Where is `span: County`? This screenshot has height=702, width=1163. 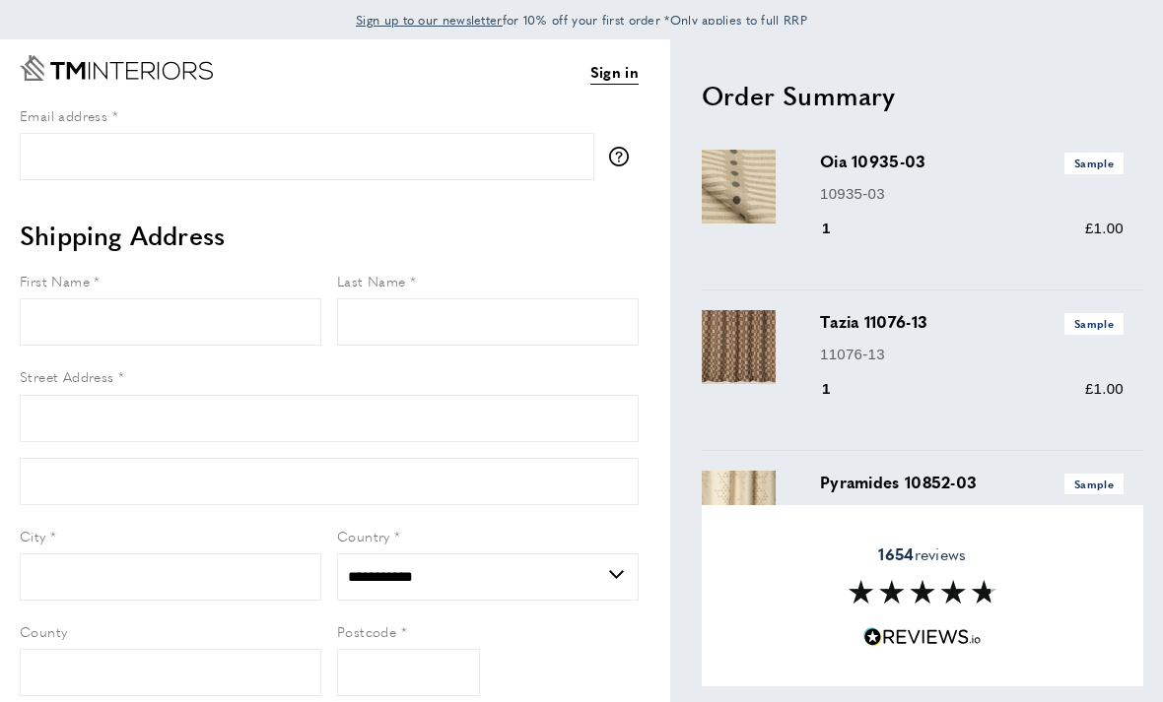
span: County is located at coordinates (43, 632).